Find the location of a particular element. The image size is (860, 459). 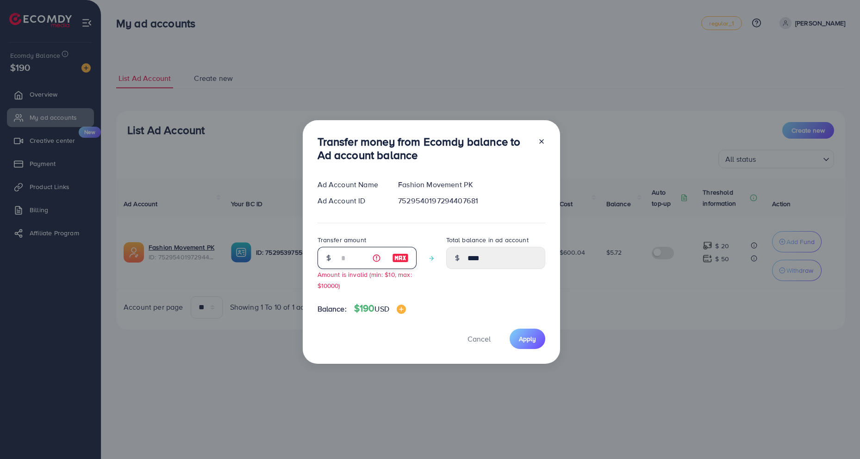

span: Balance: is located at coordinates (332, 309).